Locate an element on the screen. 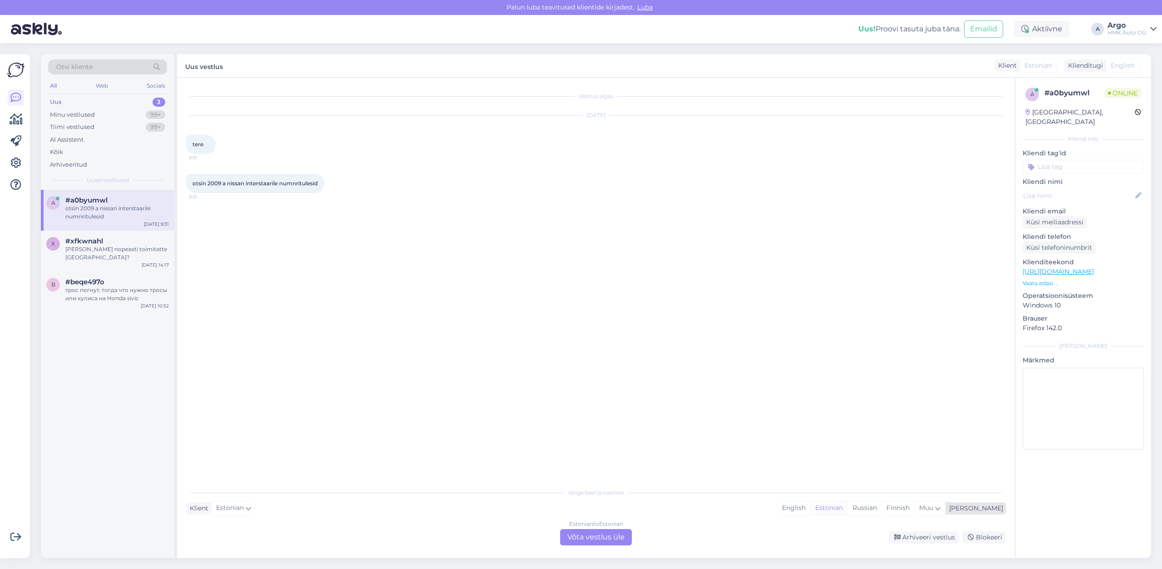 This screenshot has height=569, width=1162. p: Kliendi nimi is located at coordinates (1083, 182).